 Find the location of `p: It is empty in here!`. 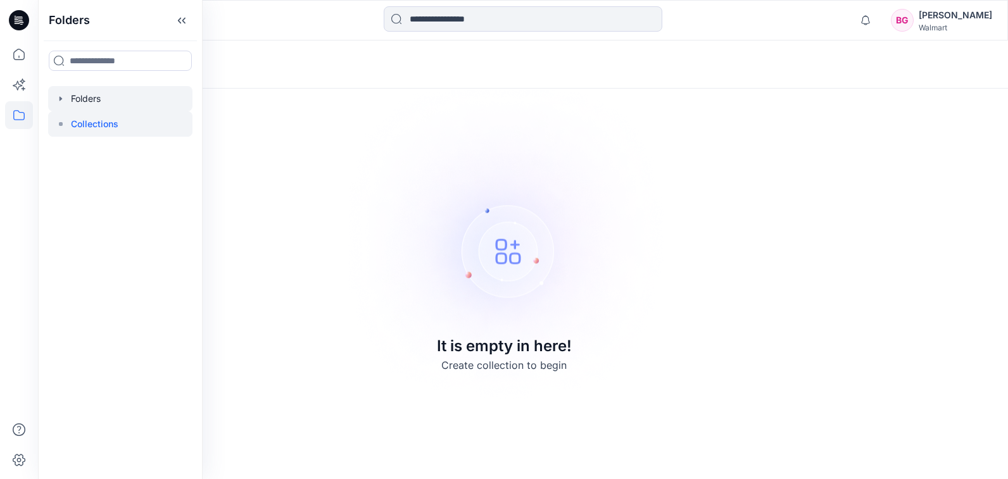

p: It is empty in here! is located at coordinates (504, 346).